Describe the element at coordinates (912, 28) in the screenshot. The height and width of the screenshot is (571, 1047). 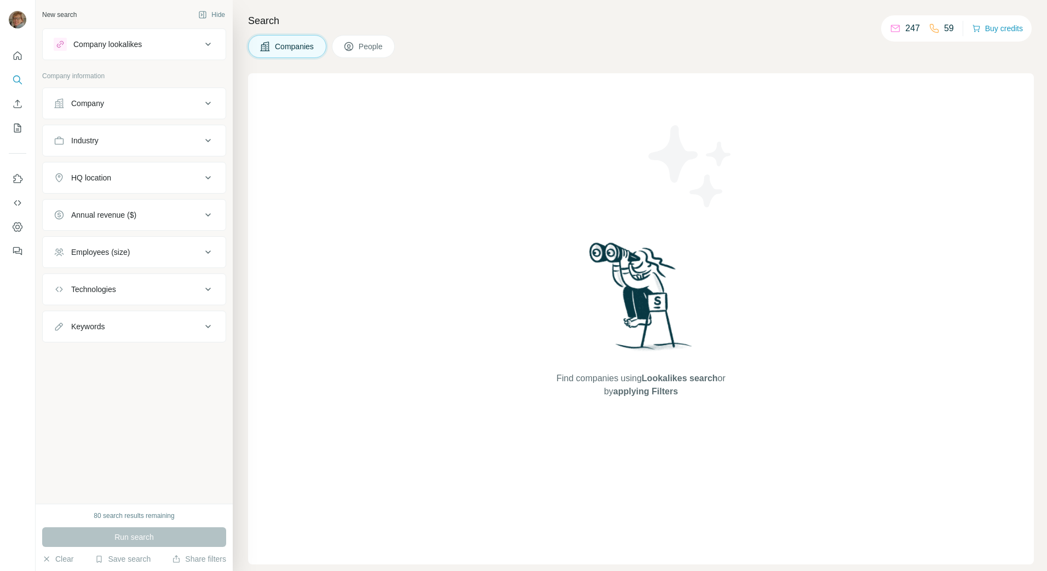
I see `p: 247` at that location.